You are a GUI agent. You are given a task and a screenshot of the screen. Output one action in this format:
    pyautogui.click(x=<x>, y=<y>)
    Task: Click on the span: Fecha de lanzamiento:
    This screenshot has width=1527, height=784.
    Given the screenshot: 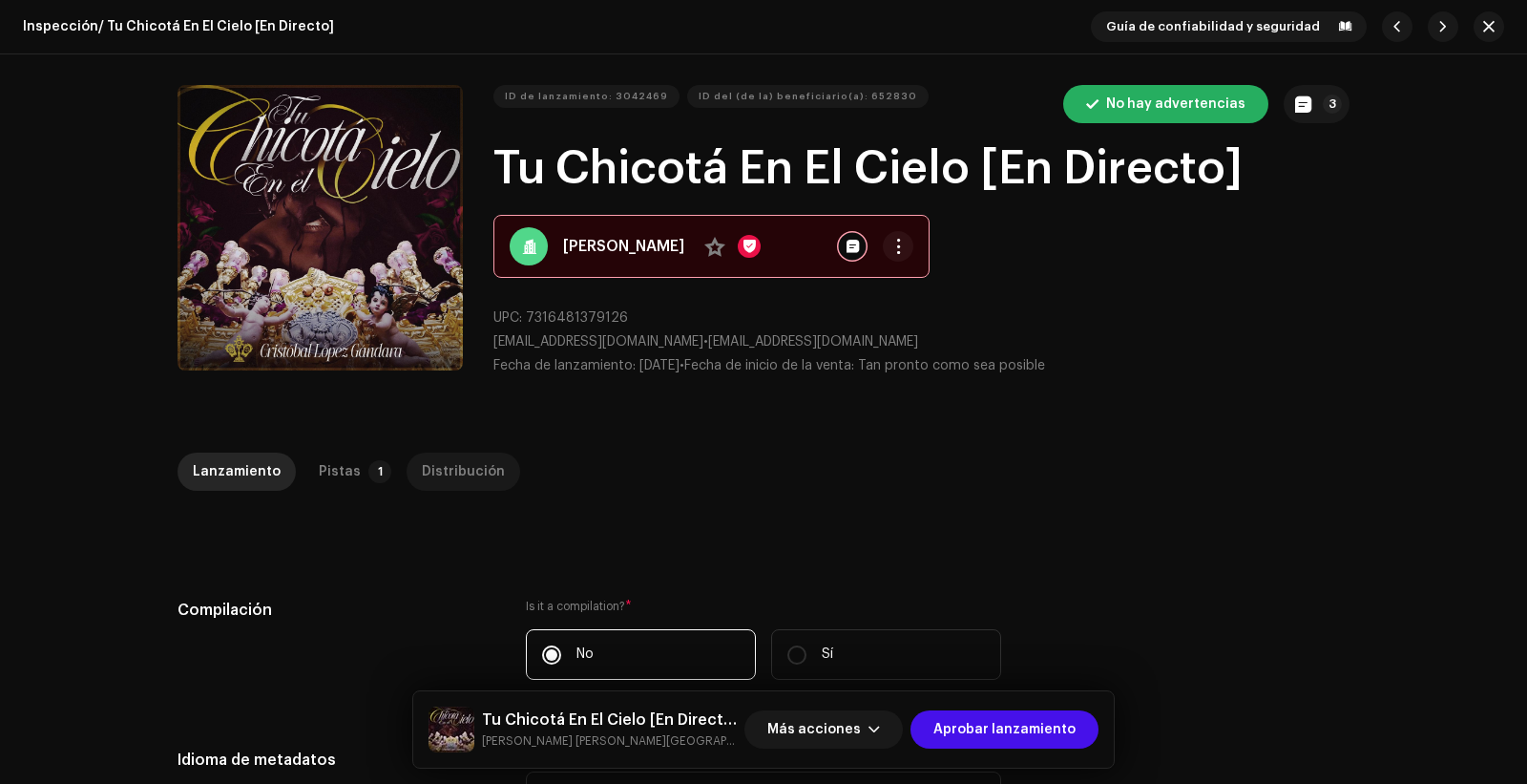 What is the action you would take?
    pyautogui.click(x=564, y=366)
    